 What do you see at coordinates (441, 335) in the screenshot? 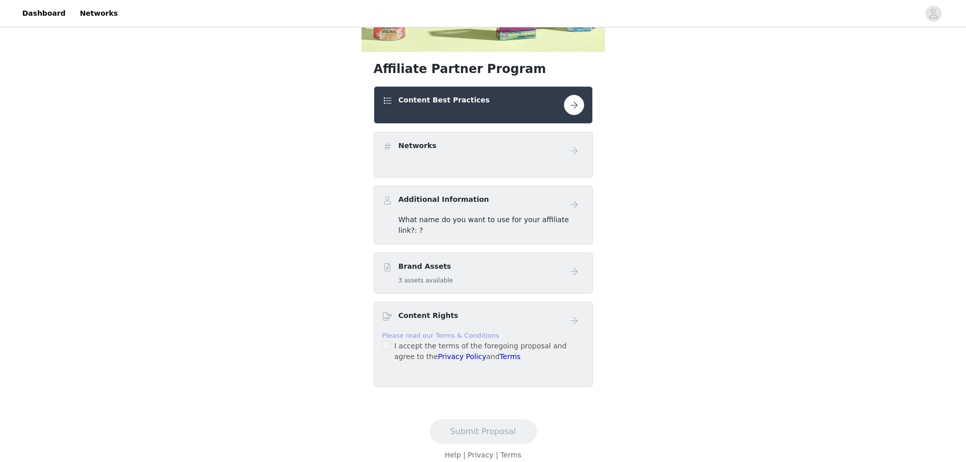
I see `a: Please read our Terms & Conditions` at bounding box center [441, 335].